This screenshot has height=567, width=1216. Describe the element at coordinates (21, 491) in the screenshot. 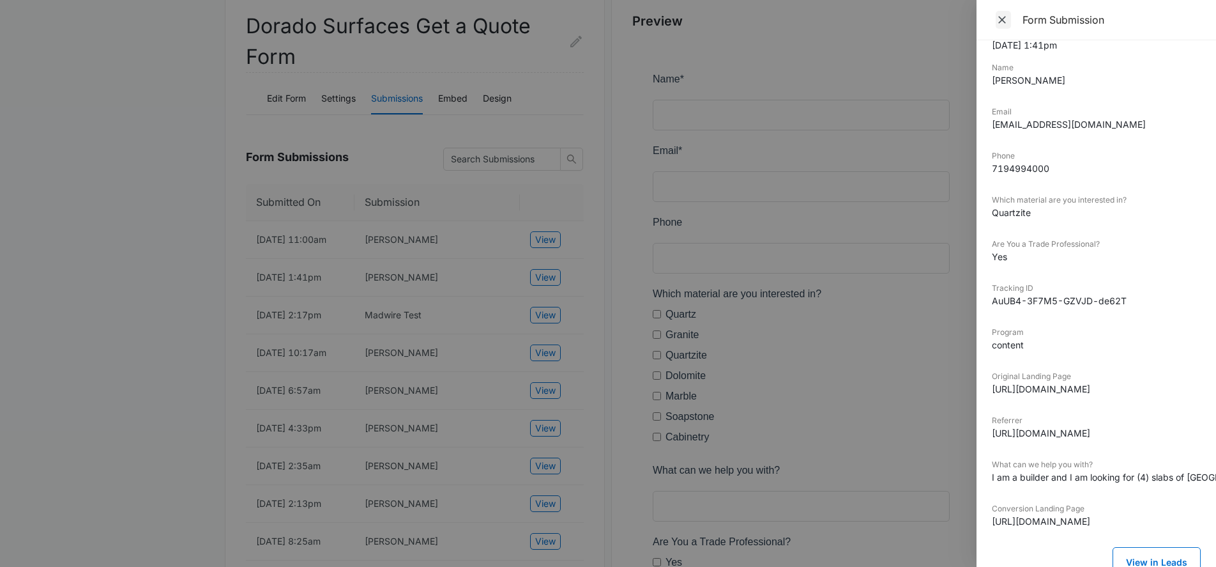

I see `label: Yes` at that location.